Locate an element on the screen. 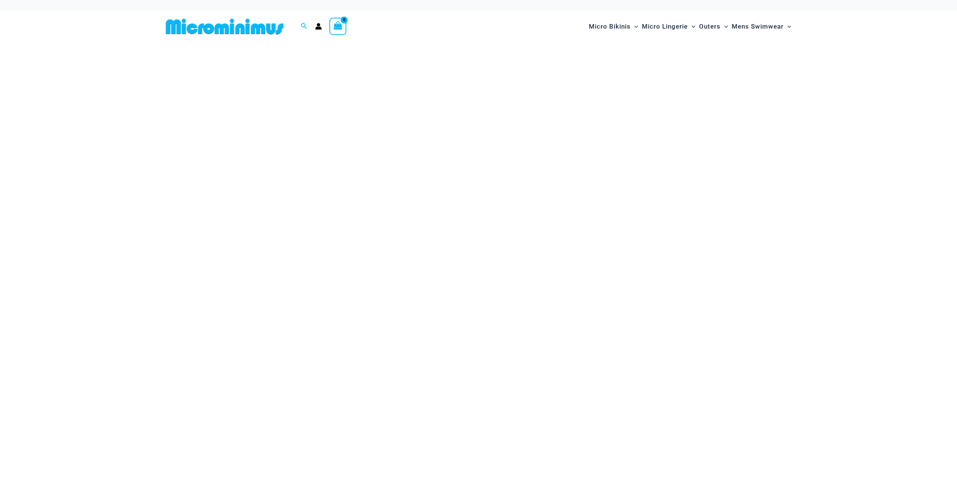 The height and width of the screenshot is (491, 957). span: Micro Lingerie is located at coordinates (665, 26).